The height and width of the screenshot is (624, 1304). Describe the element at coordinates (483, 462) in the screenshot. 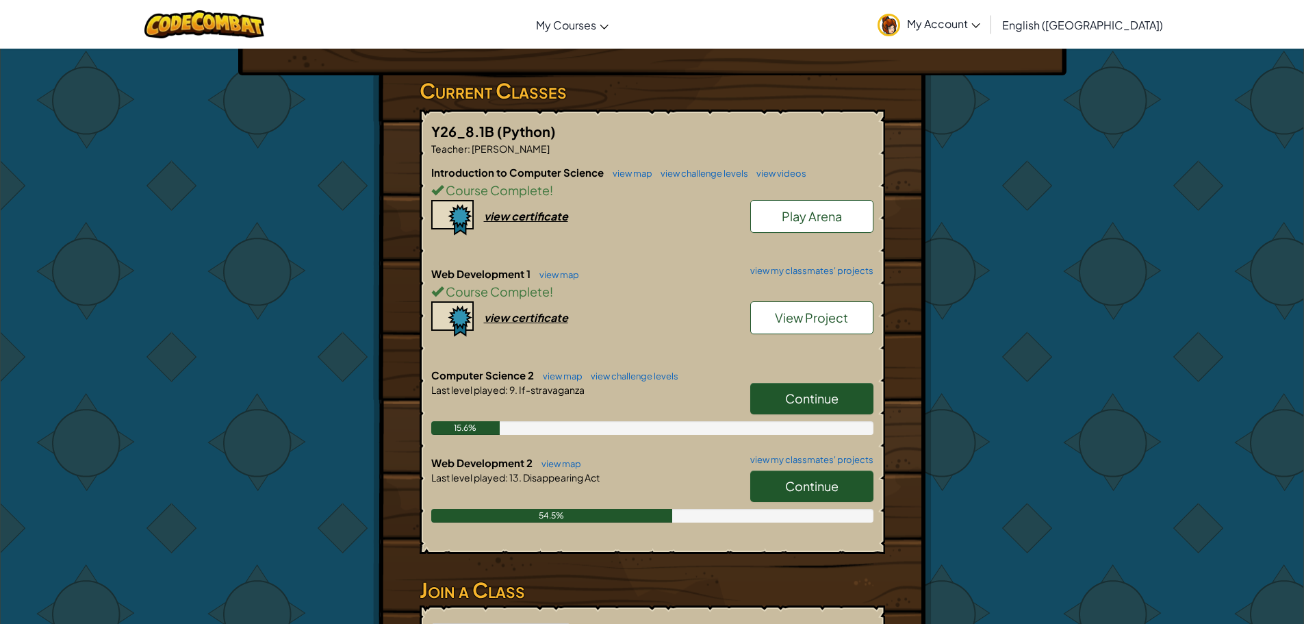

I see `span: Web Development 2` at that location.